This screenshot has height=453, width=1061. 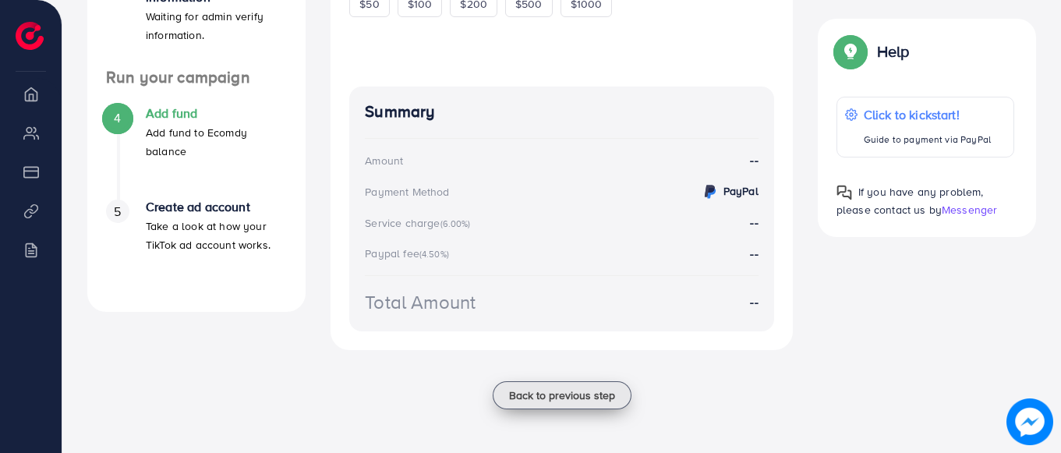 I want to click on li: Create ad account, so click(x=196, y=246).